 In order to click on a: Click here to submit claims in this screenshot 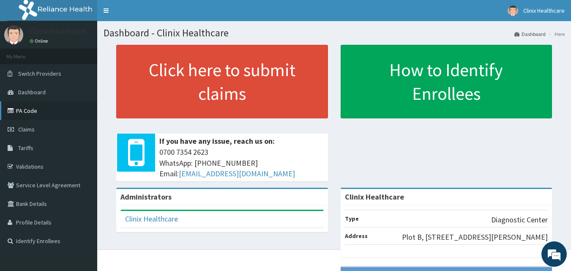, I will do `click(222, 82)`.